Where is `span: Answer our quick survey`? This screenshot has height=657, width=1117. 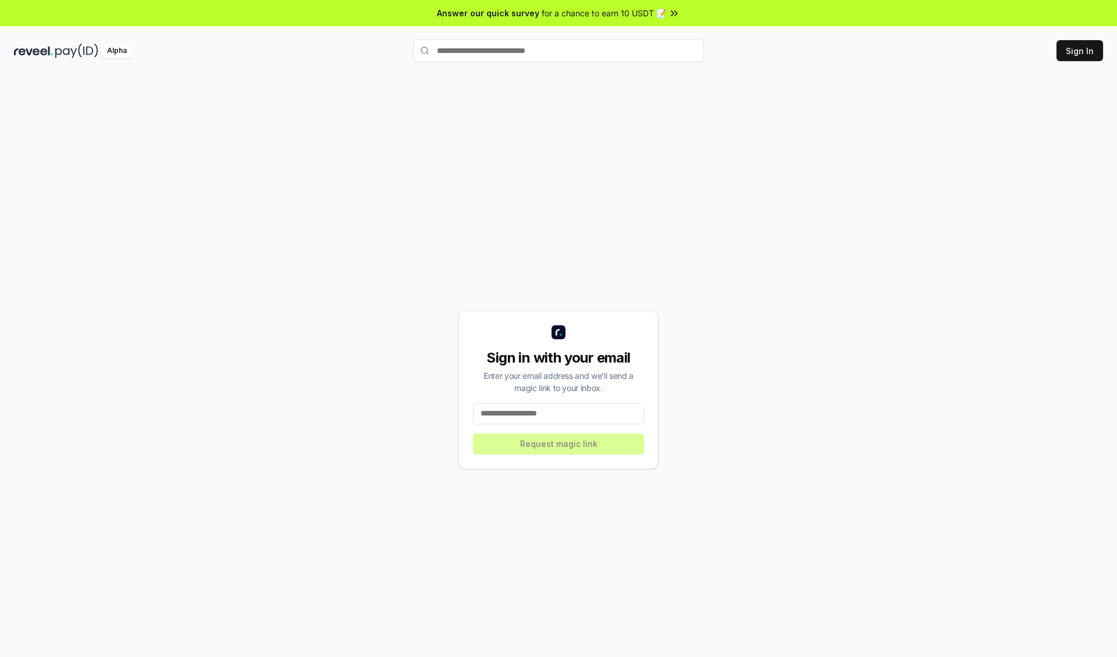 span: Answer our quick survey is located at coordinates (488, 13).